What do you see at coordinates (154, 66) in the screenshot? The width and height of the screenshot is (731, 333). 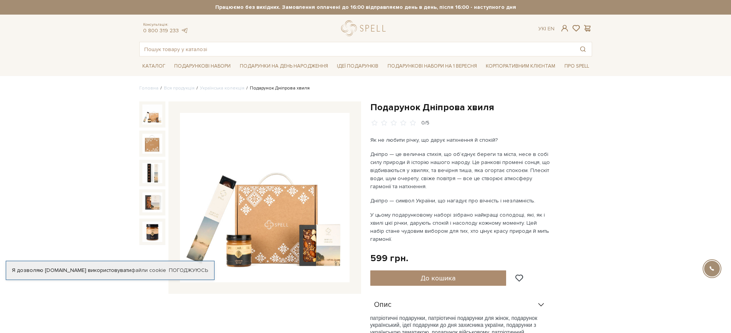 I see `a: Каталог` at bounding box center [154, 66].